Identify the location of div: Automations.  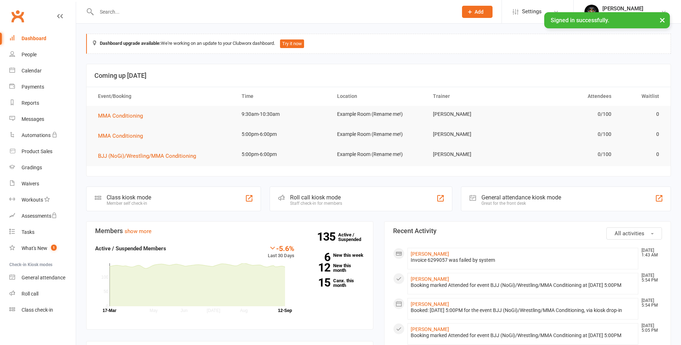
(36, 135).